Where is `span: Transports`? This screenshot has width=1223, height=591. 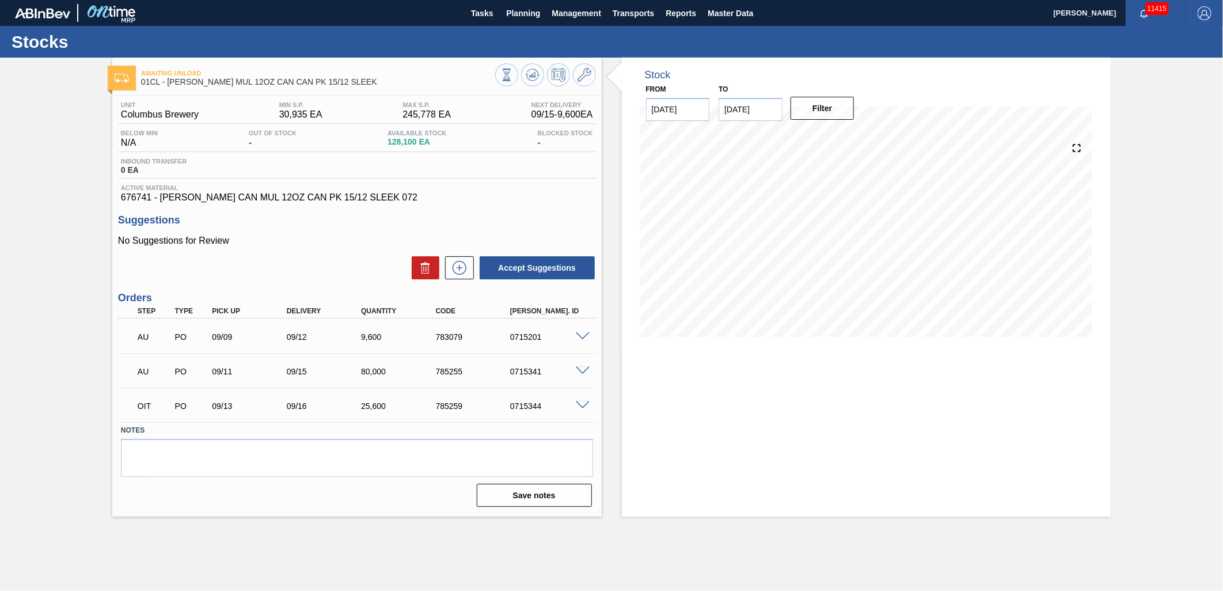
span: Transports is located at coordinates (633, 13).